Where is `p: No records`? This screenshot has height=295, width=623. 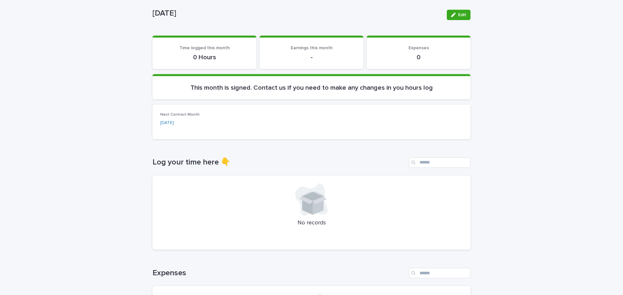 p: No records is located at coordinates (311, 223).